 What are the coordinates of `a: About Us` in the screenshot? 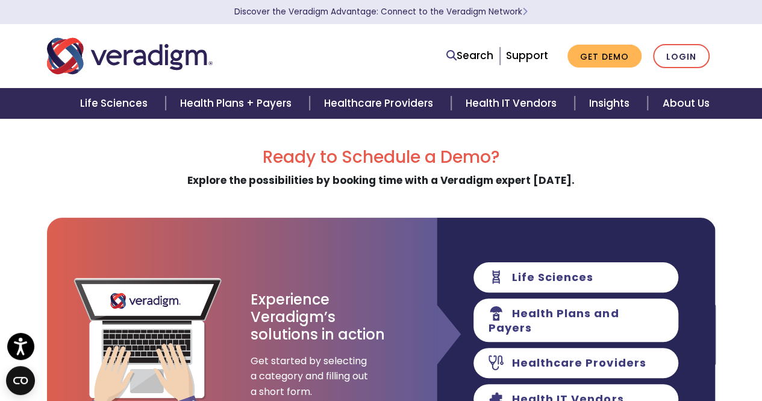 It's located at (686, 103).